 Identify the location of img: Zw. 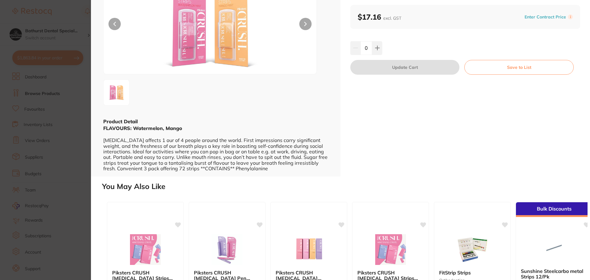
(116, 92).